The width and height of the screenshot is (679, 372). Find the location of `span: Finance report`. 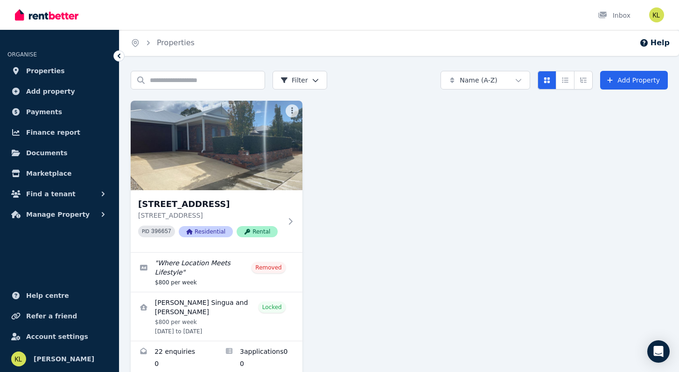

span: Finance report is located at coordinates (53, 133).